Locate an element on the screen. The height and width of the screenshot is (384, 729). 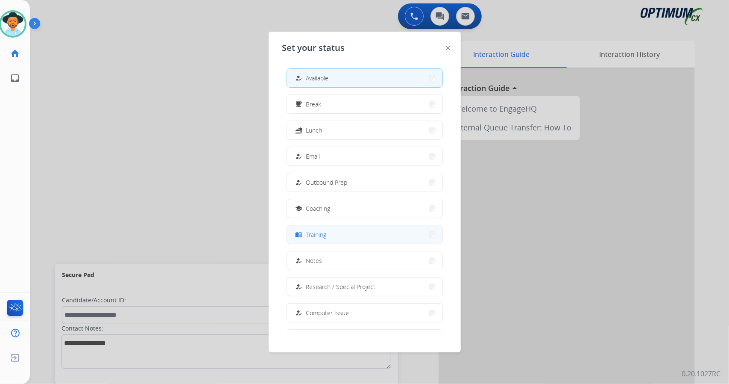
button: Break is located at coordinates (365, 104).